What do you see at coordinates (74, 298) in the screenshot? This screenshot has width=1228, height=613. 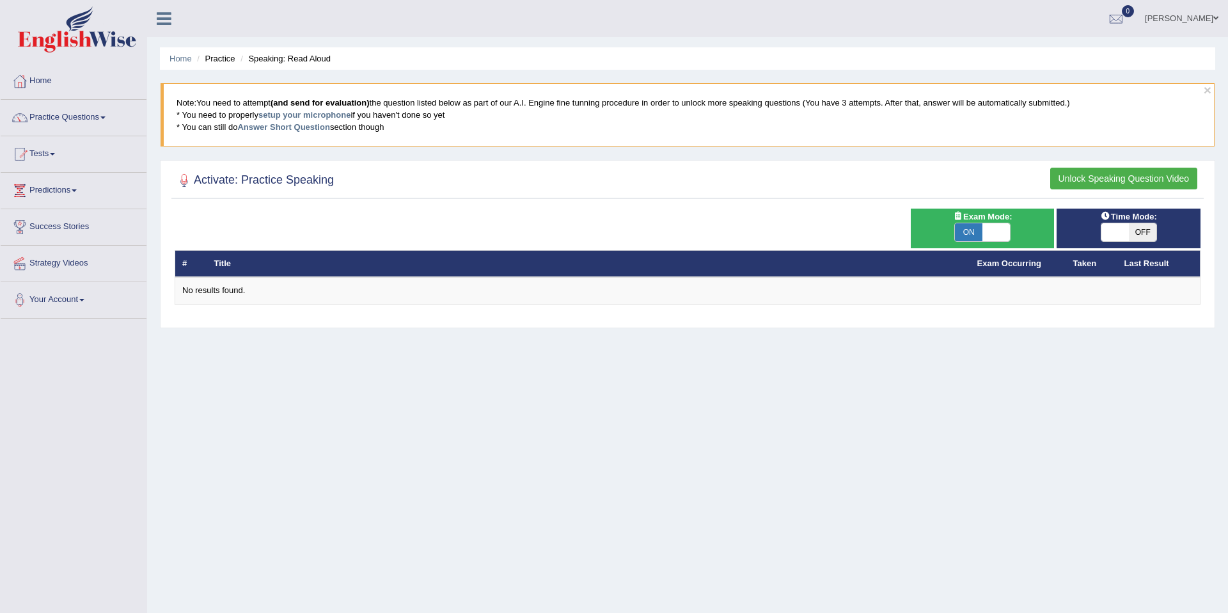 I see `a: Your Account` at bounding box center [74, 298].